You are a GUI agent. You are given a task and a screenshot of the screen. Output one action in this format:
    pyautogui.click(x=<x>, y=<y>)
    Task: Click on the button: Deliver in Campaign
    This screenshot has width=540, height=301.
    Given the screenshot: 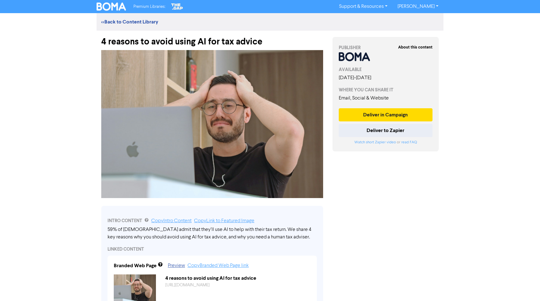 What is the action you would take?
    pyautogui.click(x=386, y=115)
    